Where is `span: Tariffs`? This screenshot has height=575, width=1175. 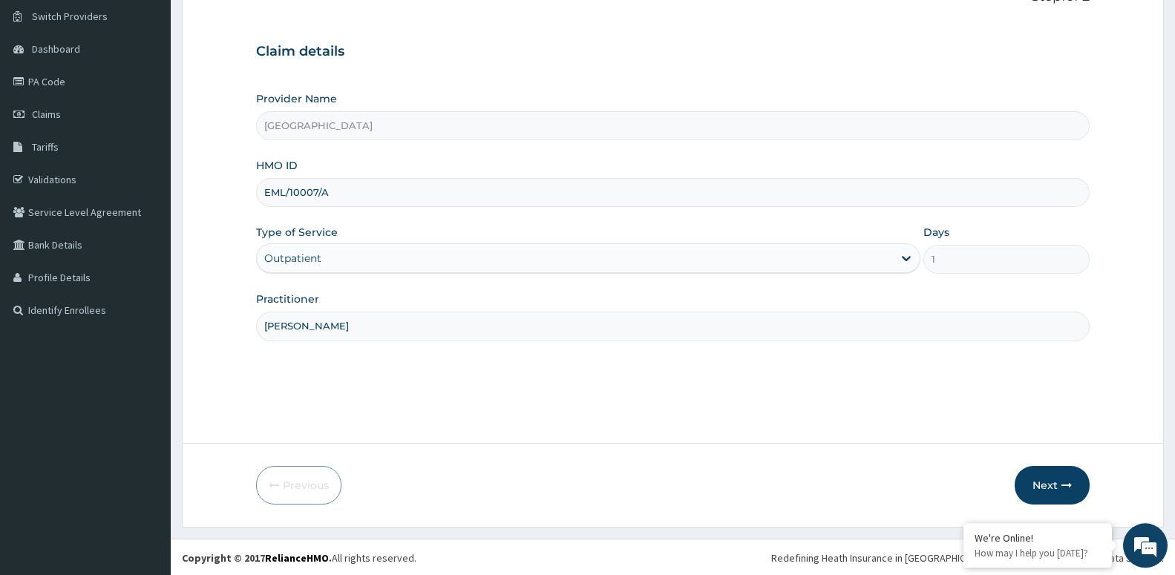 span: Tariffs is located at coordinates (45, 147).